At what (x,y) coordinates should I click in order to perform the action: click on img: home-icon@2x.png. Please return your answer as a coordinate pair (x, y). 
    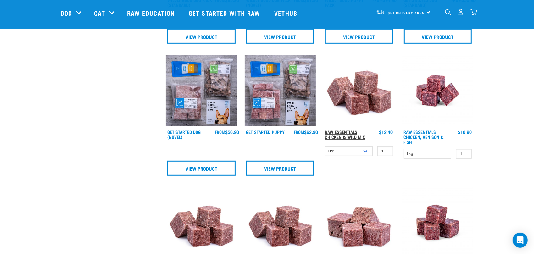
    Looking at the image, I should click on (473, 12).